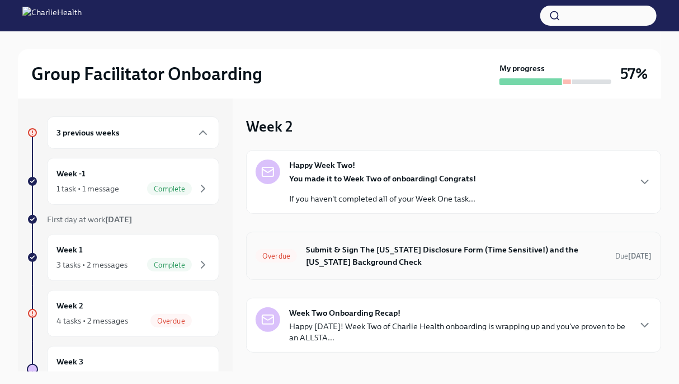  Describe the element at coordinates (123, 181) in the screenshot. I see `a: Week -11 task • 1 messageComplete` at that location.